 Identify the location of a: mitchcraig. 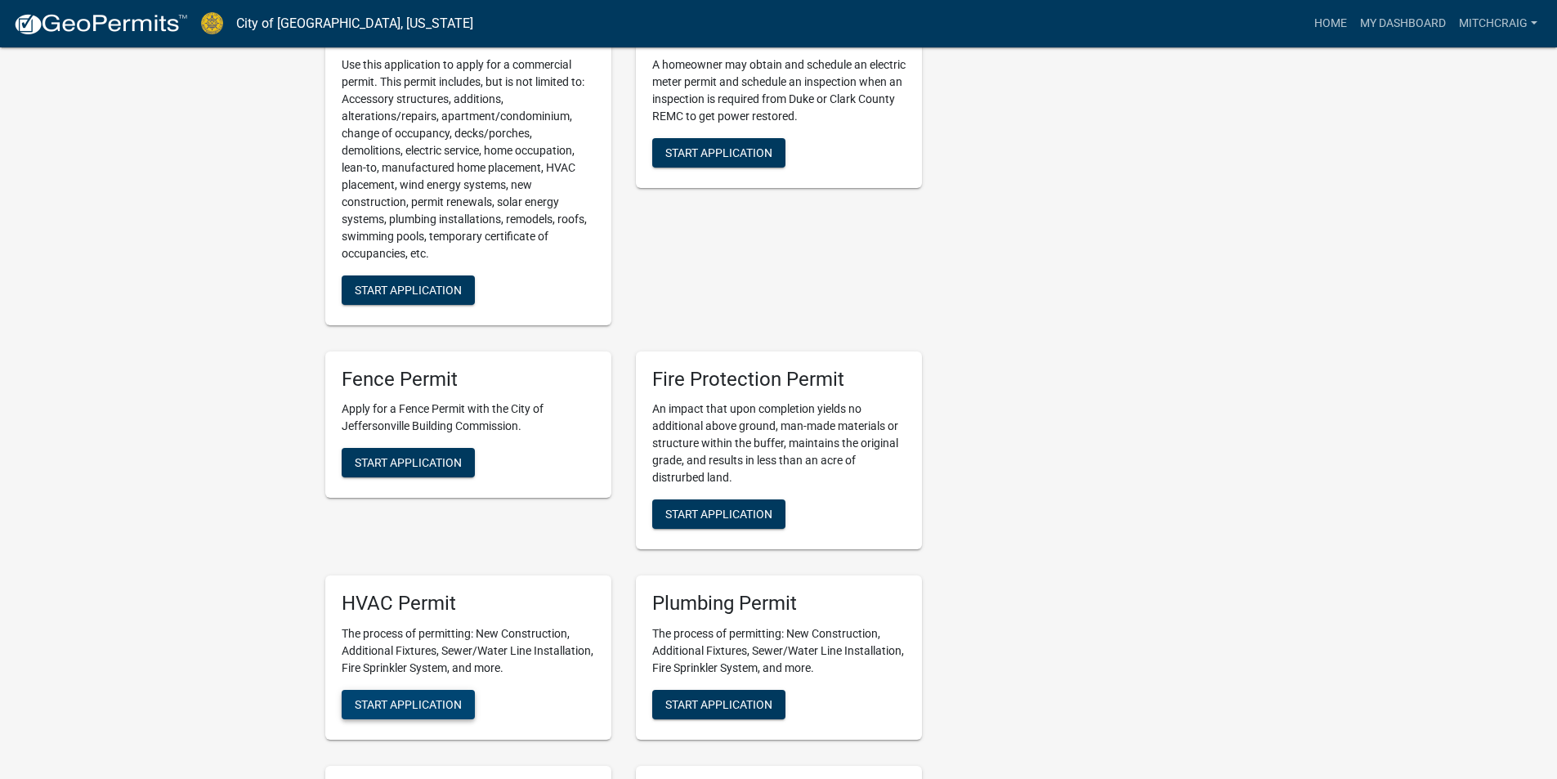
(1498, 24).